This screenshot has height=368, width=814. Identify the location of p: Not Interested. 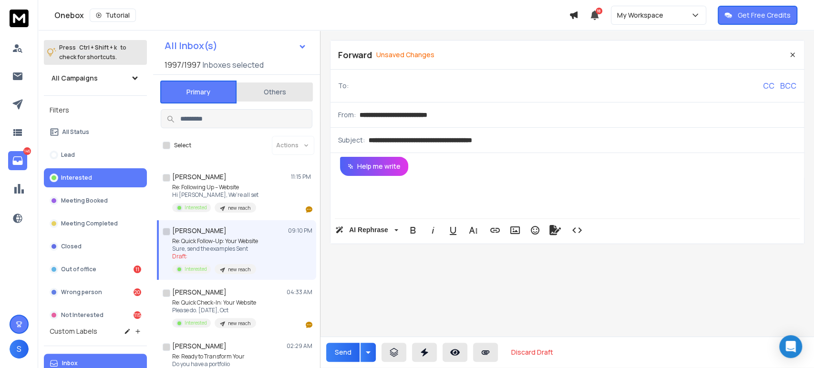
(82, 315).